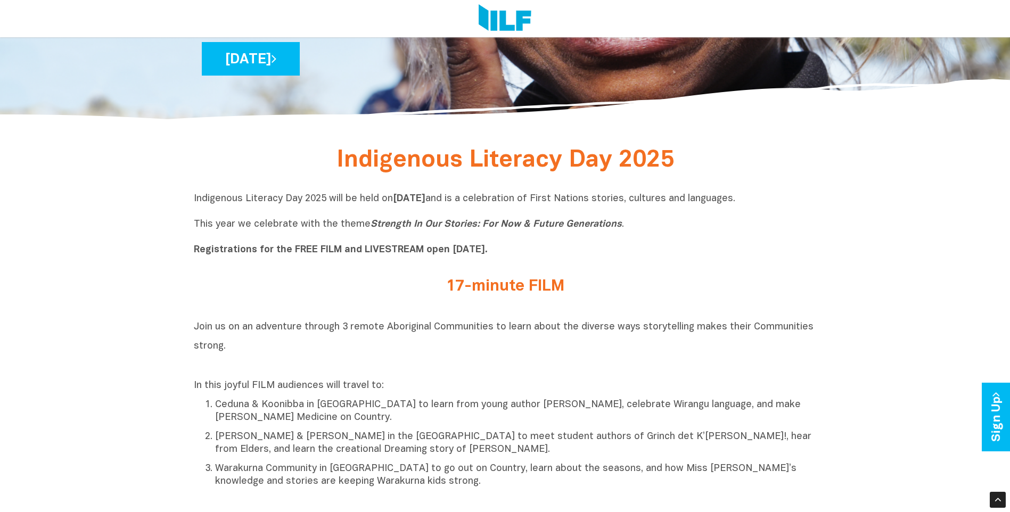  I want to click on div: Scroll Back to Top, so click(998, 500).